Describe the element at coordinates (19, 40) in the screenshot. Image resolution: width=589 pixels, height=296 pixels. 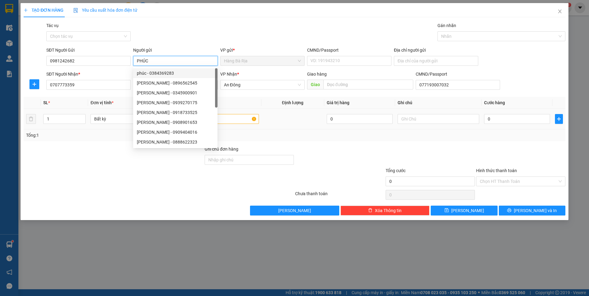
I see `b: QL51, PPhước Trung, TPBà Rịa` at that location.